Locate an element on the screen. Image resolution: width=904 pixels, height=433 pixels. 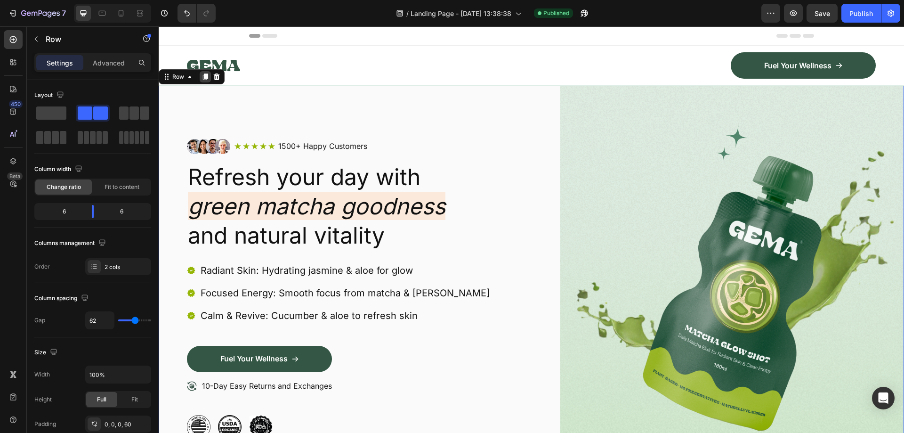
p: Settings is located at coordinates (60, 63).